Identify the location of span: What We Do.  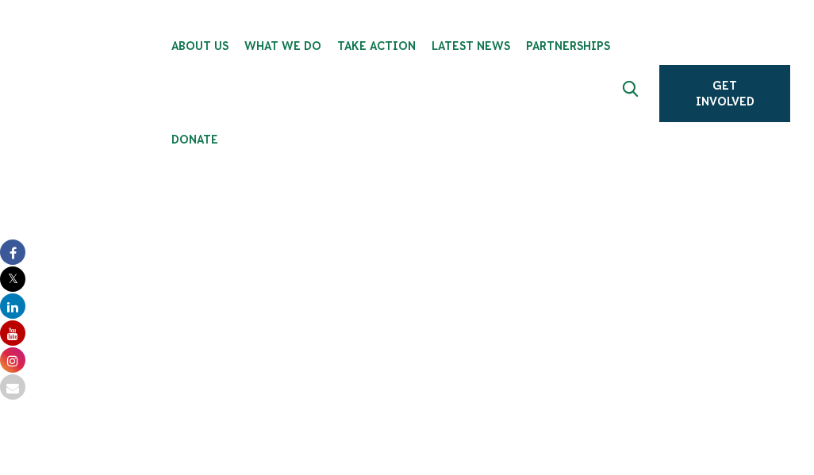
(282, 46).